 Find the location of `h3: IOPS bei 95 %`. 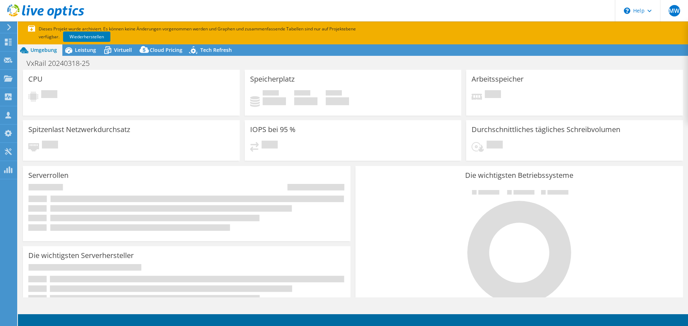

h3: IOPS bei 95 % is located at coordinates (273, 130).